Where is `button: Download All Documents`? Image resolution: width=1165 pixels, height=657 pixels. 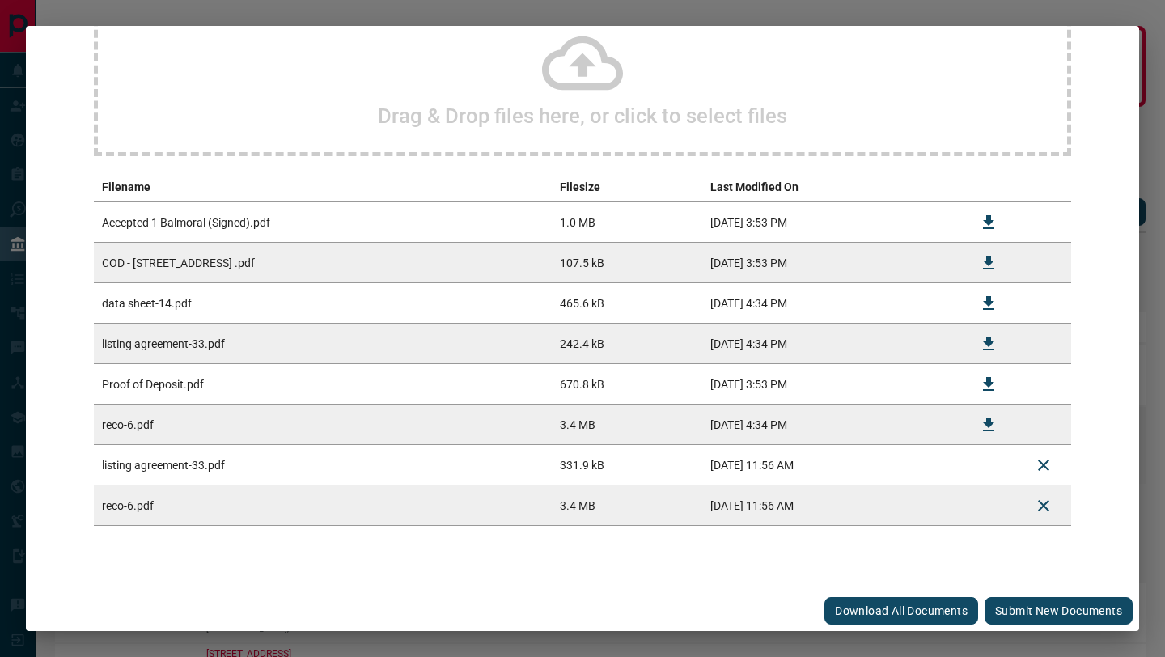 button: Download All Documents is located at coordinates (901, 611).